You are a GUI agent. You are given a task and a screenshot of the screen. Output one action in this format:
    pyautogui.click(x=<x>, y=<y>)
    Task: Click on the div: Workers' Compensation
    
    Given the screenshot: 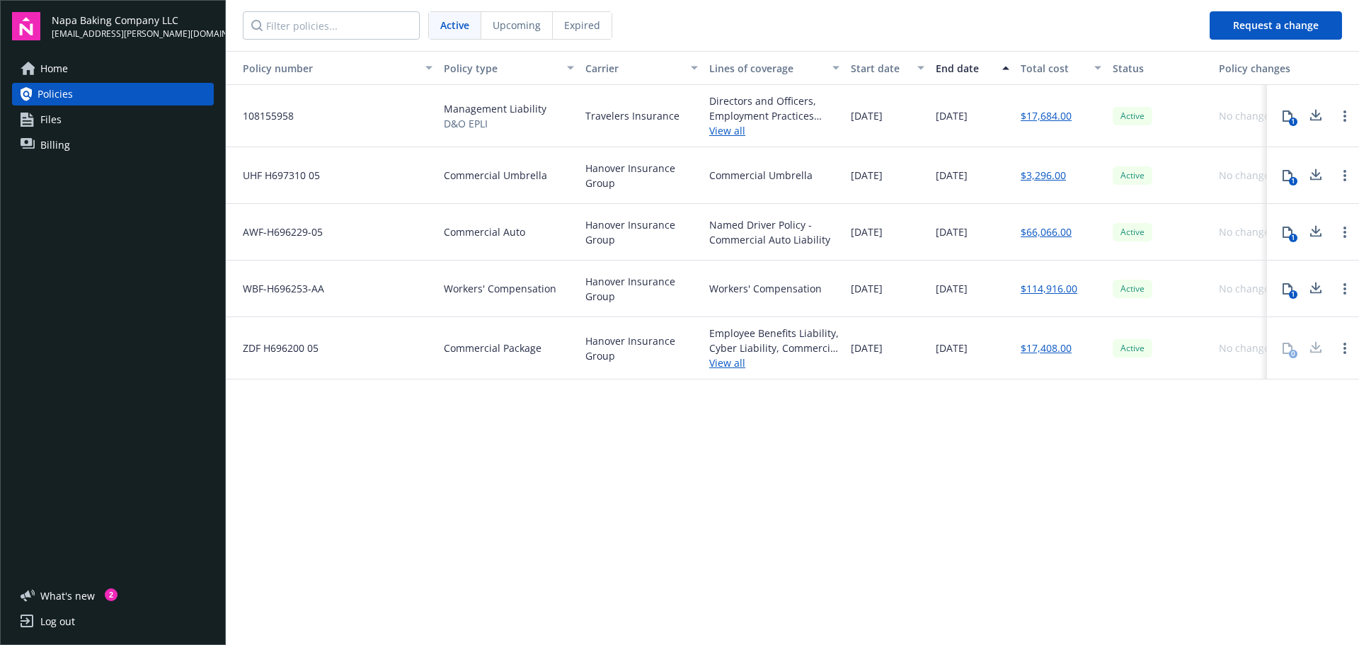 What is the action you would take?
    pyautogui.click(x=765, y=288)
    